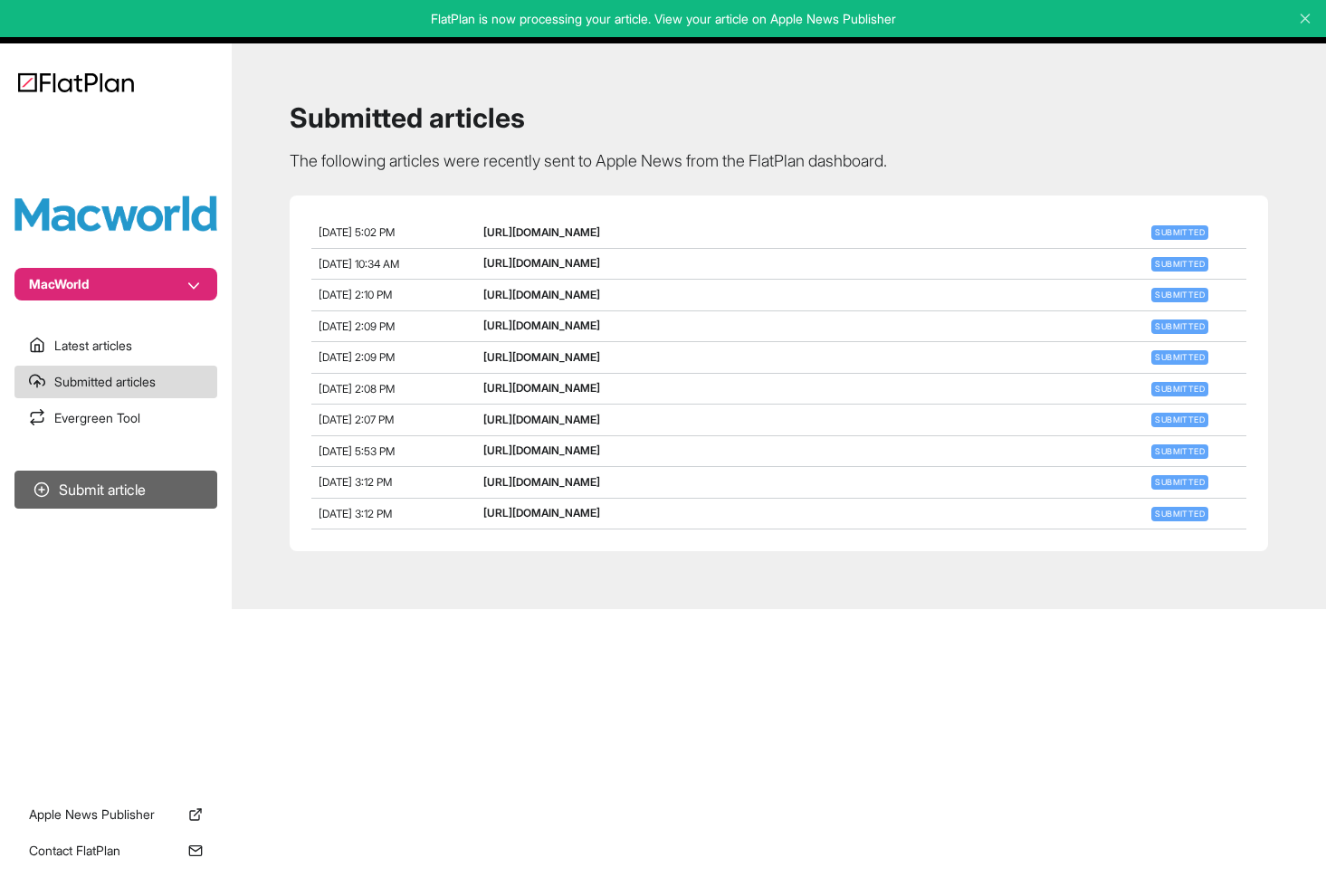 The width and height of the screenshot is (1326, 896). I want to click on button: MacWorld, so click(116, 284).